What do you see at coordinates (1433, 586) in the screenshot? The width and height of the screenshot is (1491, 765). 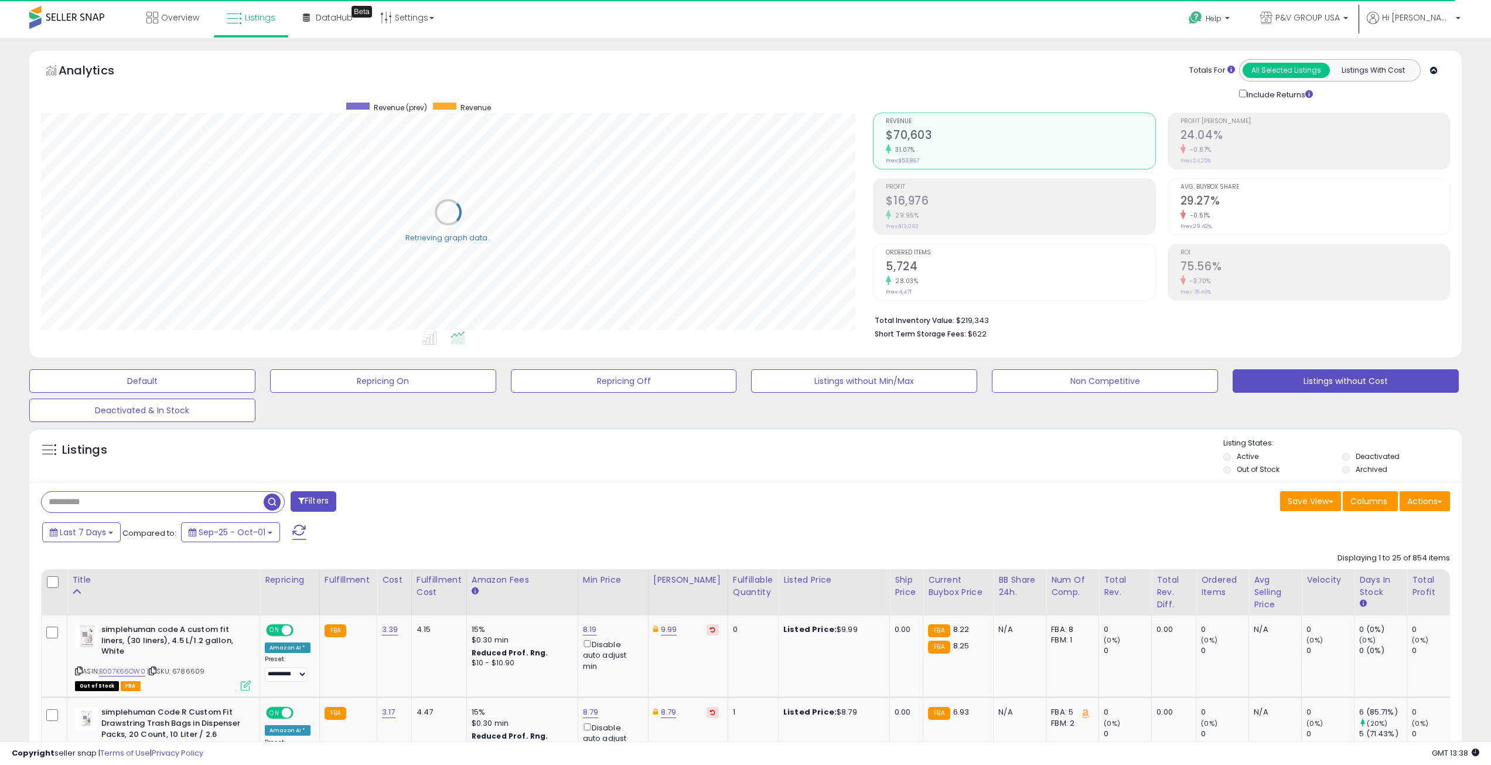 I see `div: Total Profit` at bounding box center [1433, 586].